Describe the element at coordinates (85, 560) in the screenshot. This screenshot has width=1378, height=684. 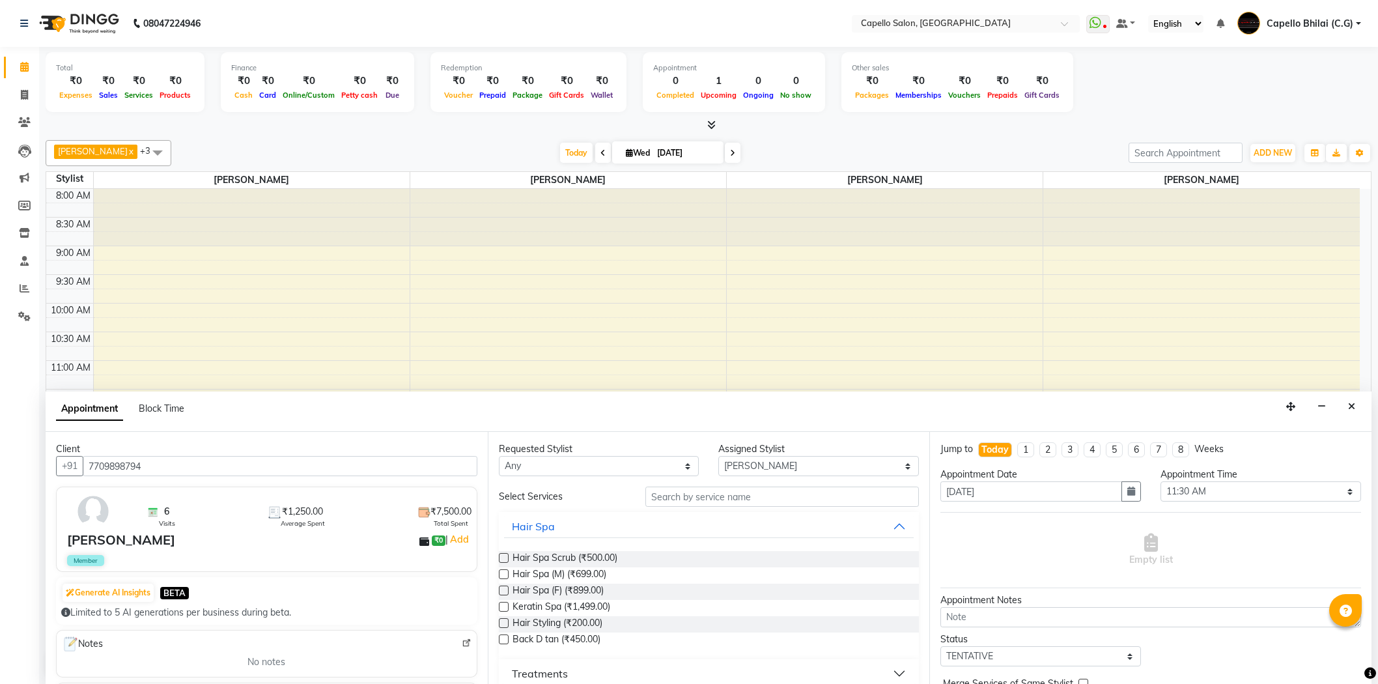
I see `span: Member` at that location.